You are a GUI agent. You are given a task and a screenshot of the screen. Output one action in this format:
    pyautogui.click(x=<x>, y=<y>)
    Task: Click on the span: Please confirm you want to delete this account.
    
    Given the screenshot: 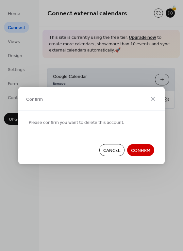 What is the action you would take?
    pyautogui.click(x=76, y=123)
    